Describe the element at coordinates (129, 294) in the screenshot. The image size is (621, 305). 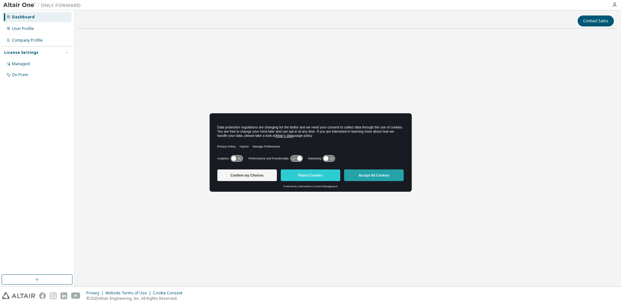
I see `div: Website Terms of Use` at that location.